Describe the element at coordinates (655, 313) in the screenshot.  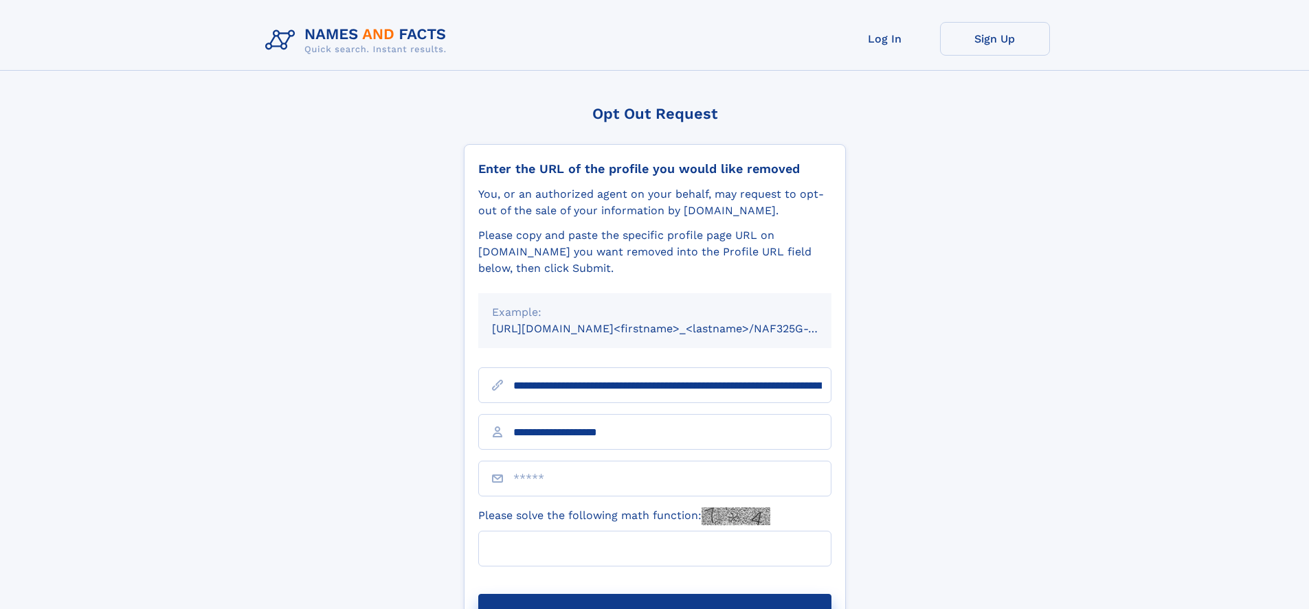
I see `div: Example:` at that location.